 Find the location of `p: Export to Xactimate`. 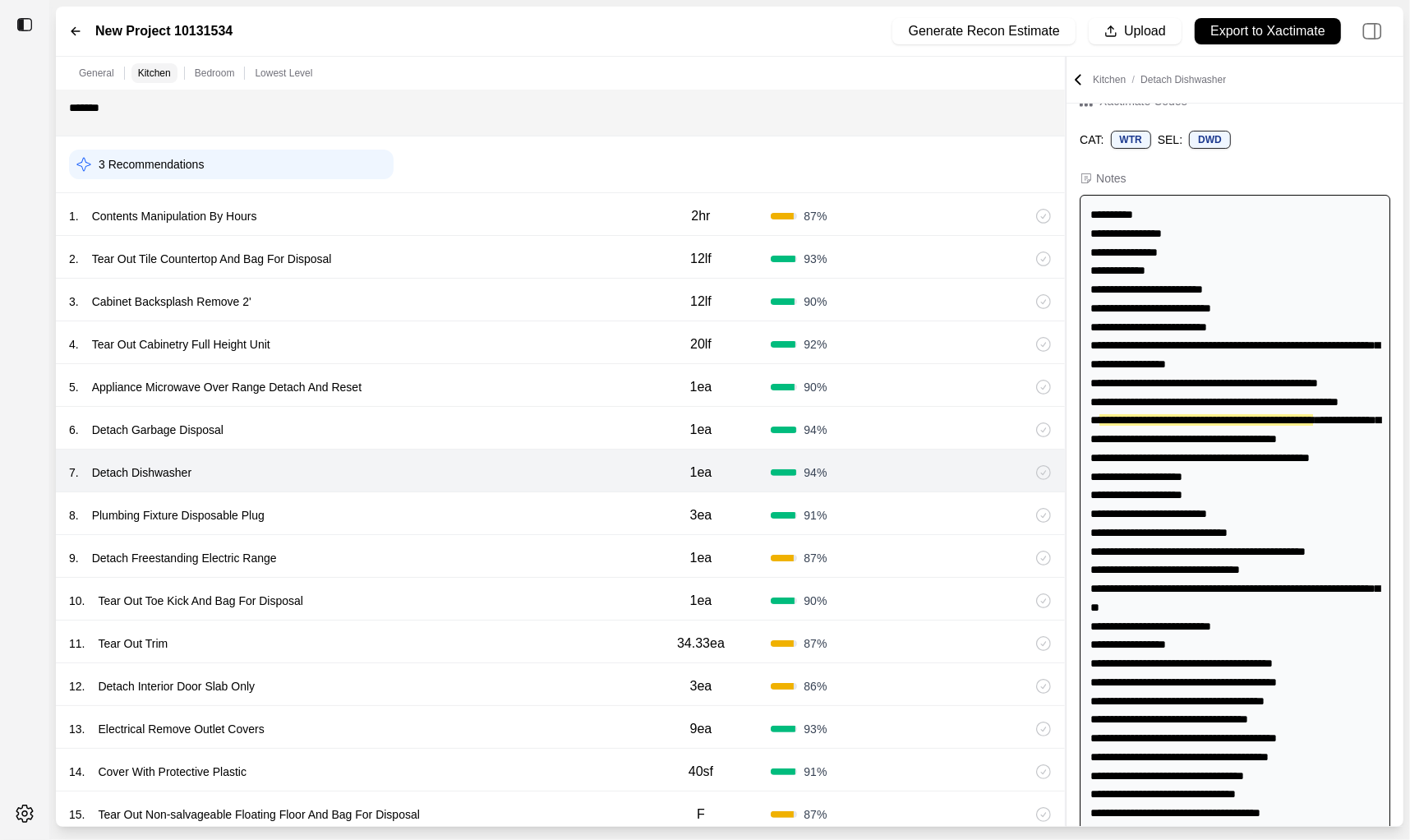

p: Export to Xactimate is located at coordinates (1268, 31).